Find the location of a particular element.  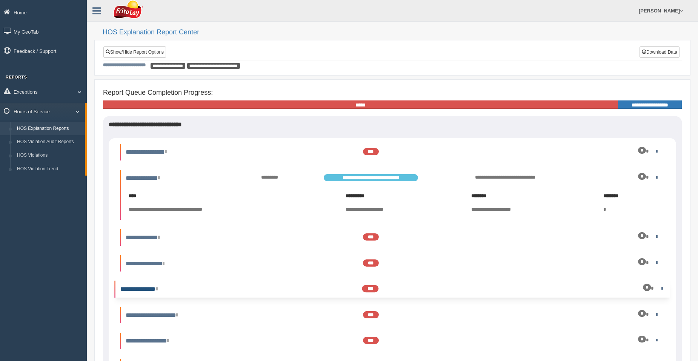

h4: Report Queue Completion Progress: is located at coordinates (392, 93).